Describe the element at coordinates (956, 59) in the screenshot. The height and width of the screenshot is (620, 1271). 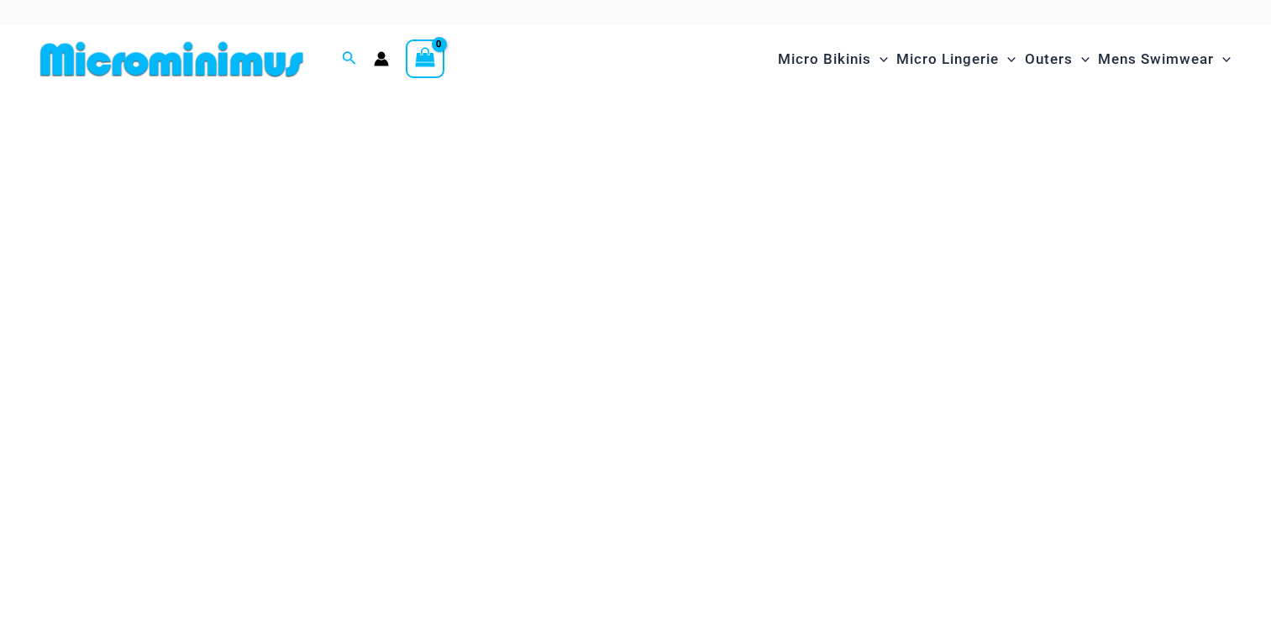
I see `a: Micro LingerieMenu ToggleMenu Toggle` at that location.